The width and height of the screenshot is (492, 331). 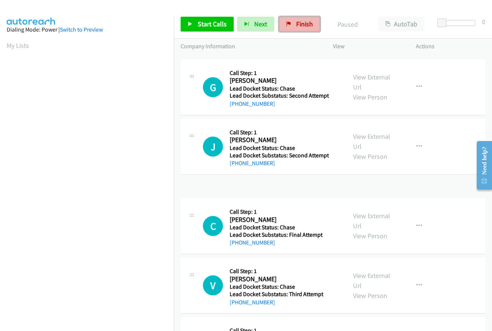 What do you see at coordinates (260, 24) in the screenshot?
I see `span: Next` at bounding box center [260, 24].